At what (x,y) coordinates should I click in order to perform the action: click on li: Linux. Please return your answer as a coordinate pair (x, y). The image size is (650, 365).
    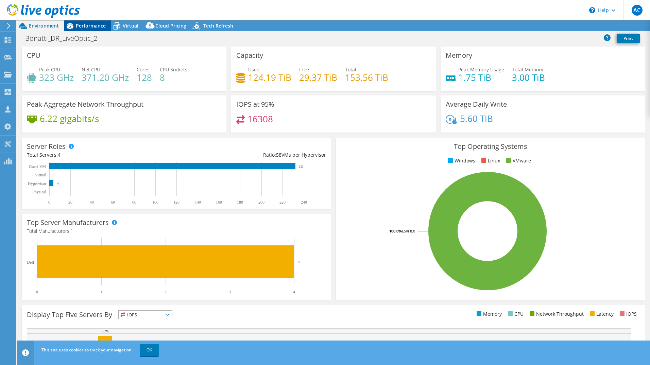
    Looking at the image, I should click on (490, 161).